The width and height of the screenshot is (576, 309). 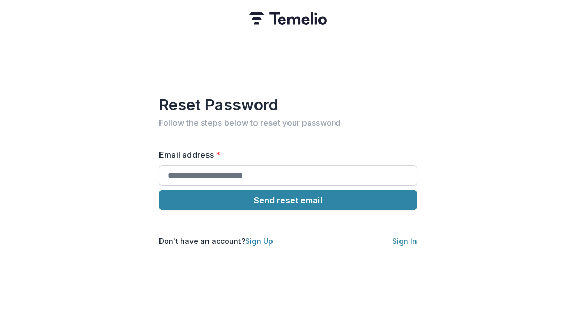 What do you see at coordinates (288, 105) in the screenshot?
I see `h1: Reset Password` at bounding box center [288, 105].